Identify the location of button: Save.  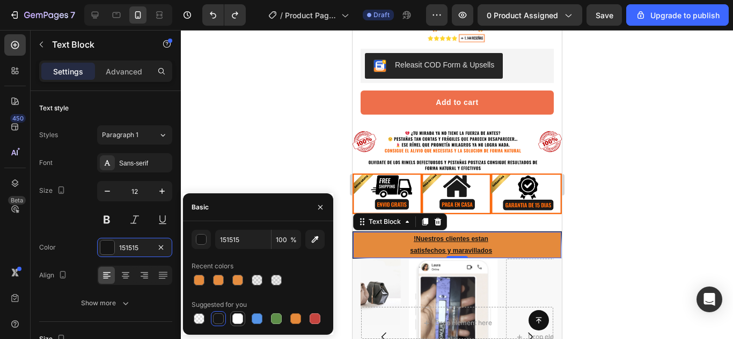
(604, 15).